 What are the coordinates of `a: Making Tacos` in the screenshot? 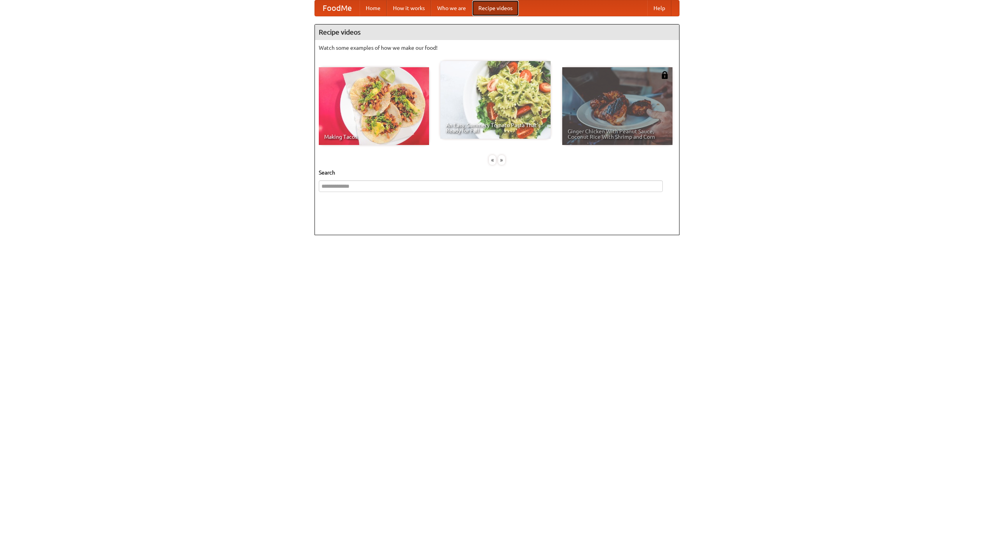 It's located at (374, 106).